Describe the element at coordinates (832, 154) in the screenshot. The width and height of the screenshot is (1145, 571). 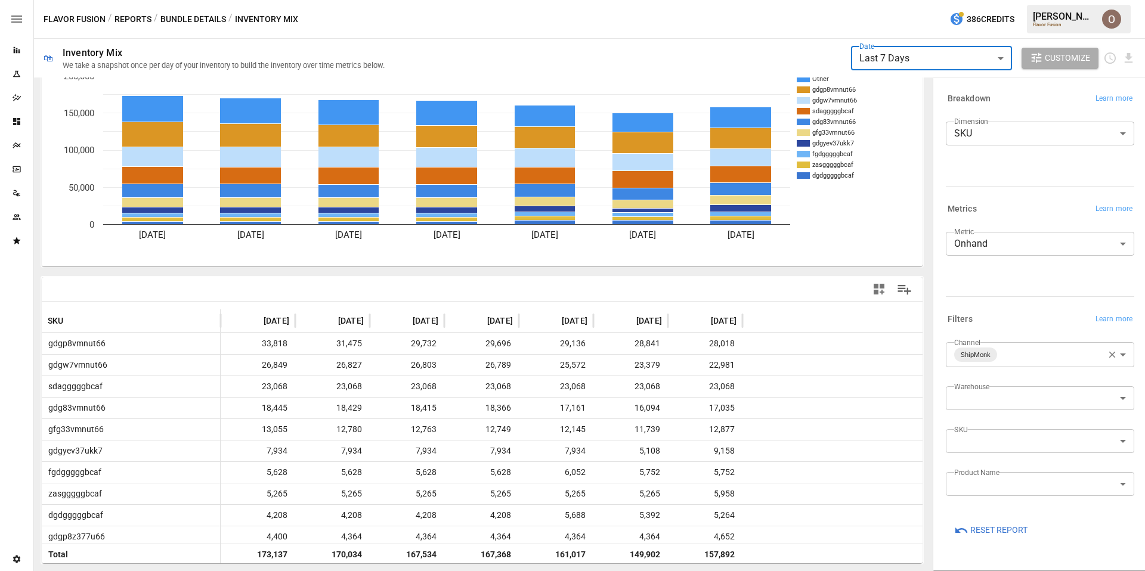
I see `text: fgdgggggbcaf` at that location.